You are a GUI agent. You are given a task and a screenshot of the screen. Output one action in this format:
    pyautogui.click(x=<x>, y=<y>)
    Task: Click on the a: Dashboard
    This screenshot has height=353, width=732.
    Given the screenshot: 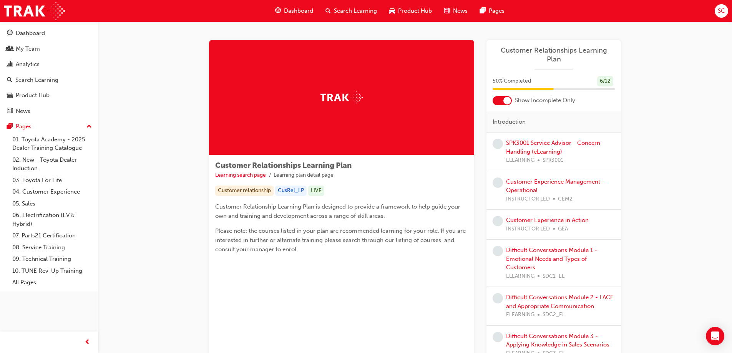 What is the action you would take?
    pyautogui.click(x=49, y=33)
    